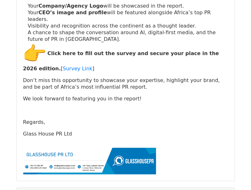 This screenshot has height=190, width=251. What do you see at coordinates (121, 61) in the screenshot?
I see `strong: Click here to fill out the survey and secure your place in the 2026 edition.` at bounding box center [121, 61].